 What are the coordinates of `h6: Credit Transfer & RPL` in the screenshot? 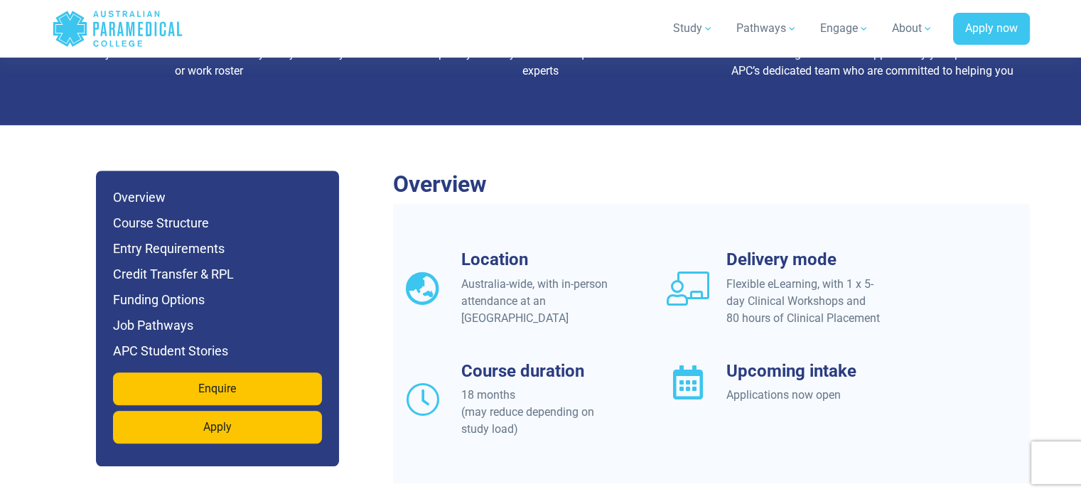 It's located at (218, 274).